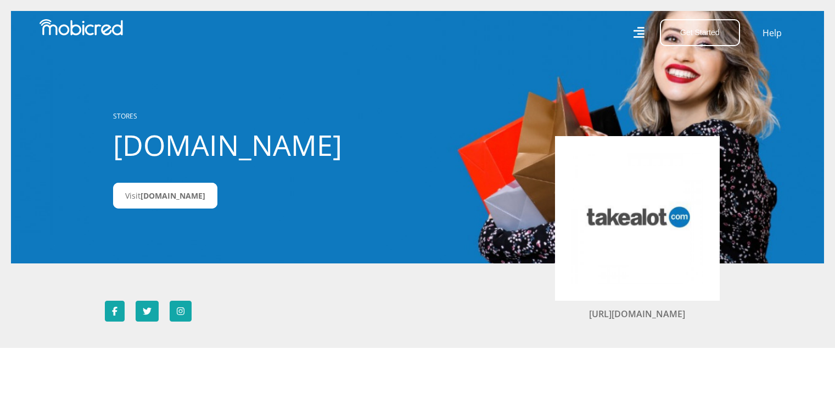  What do you see at coordinates (147, 311) in the screenshot?
I see `a: Follow Takealot.credit on Twitter` at bounding box center [147, 311].